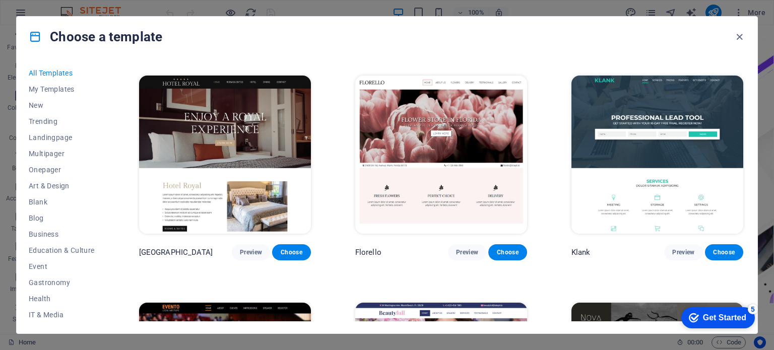 This screenshot has height=350, width=774. Describe the element at coordinates (62, 234) in the screenshot. I see `button: Business` at that location.